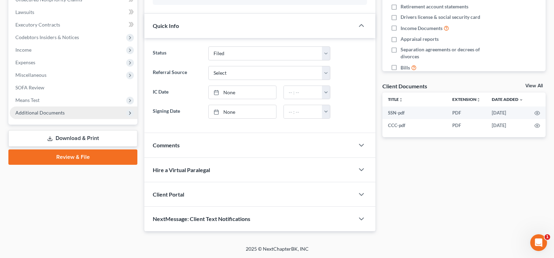 This screenshot has width=554, height=258. Describe the element at coordinates (434, 7) in the screenshot. I see `span: Retirement account statements` at that location.